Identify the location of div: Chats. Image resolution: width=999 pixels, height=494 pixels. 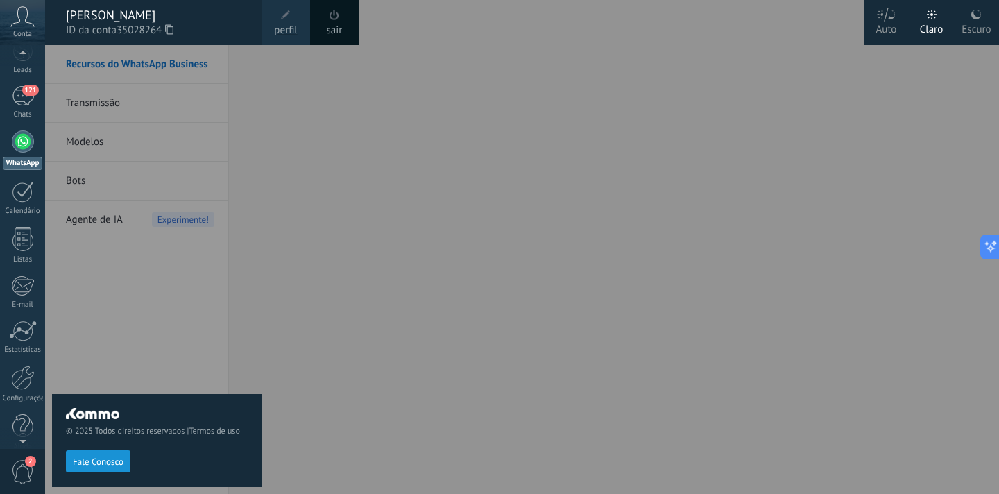
(23, 115).